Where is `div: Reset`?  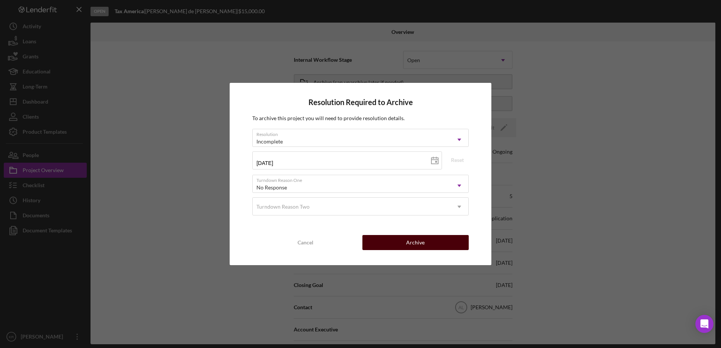
div: Reset is located at coordinates (457, 160).